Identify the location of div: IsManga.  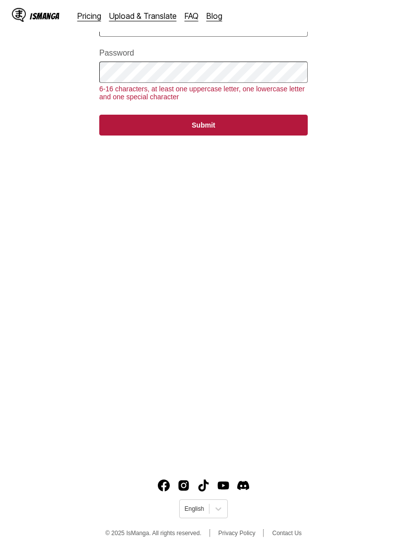
(45, 16).